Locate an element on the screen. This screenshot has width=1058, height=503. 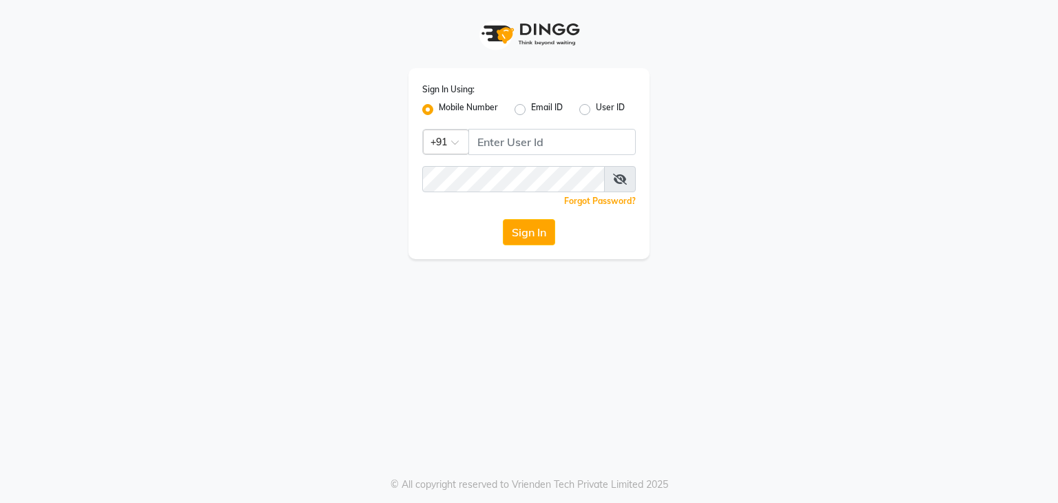
label: Sign In Using: is located at coordinates (448, 90).